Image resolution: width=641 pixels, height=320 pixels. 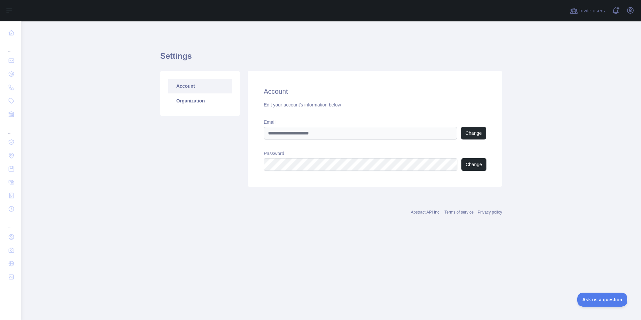 What do you see at coordinates (459, 212) in the screenshot?
I see `a: Terms of service` at bounding box center [459, 212].